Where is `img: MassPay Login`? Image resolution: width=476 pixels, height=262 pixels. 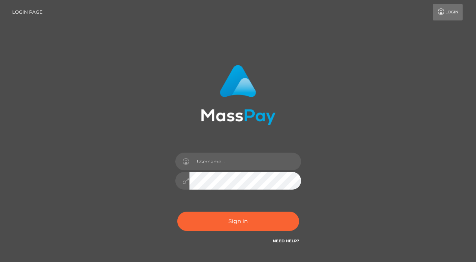
img: MassPay Login is located at coordinates (238, 95).